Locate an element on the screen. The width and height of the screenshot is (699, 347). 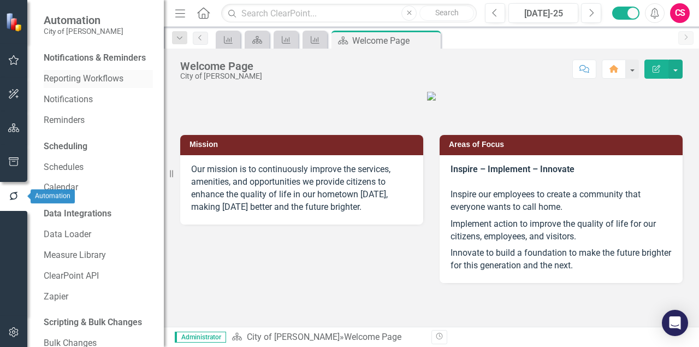
img: ClearPoint Strategy is located at coordinates (15, 21).